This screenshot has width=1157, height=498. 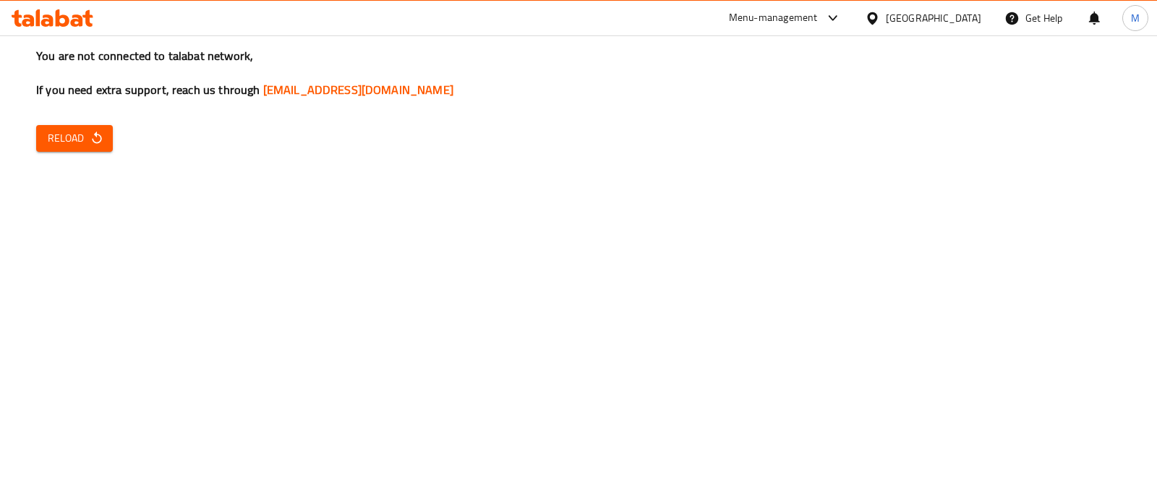 I want to click on span: M, so click(x=1135, y=18).